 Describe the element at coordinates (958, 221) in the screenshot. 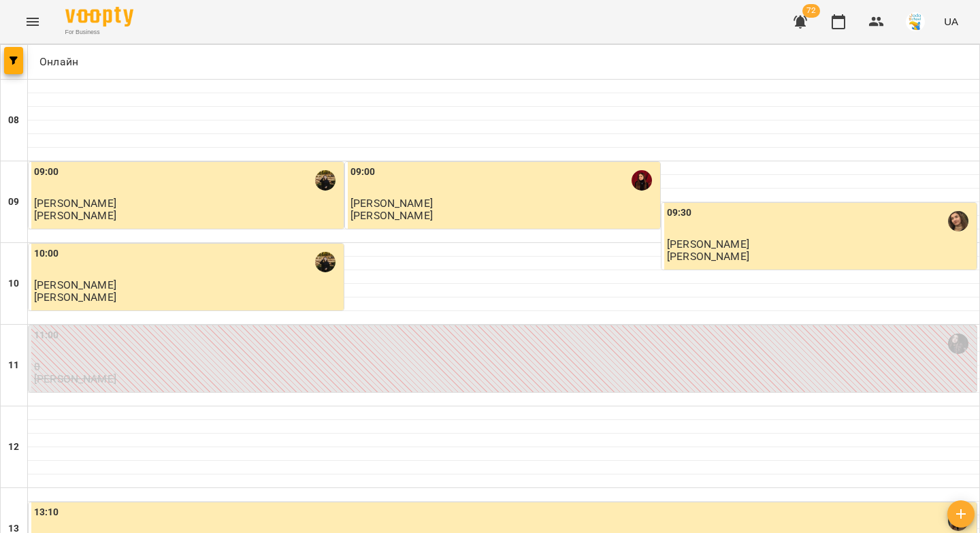

I see `img: Анастасія Іванова` at that location.